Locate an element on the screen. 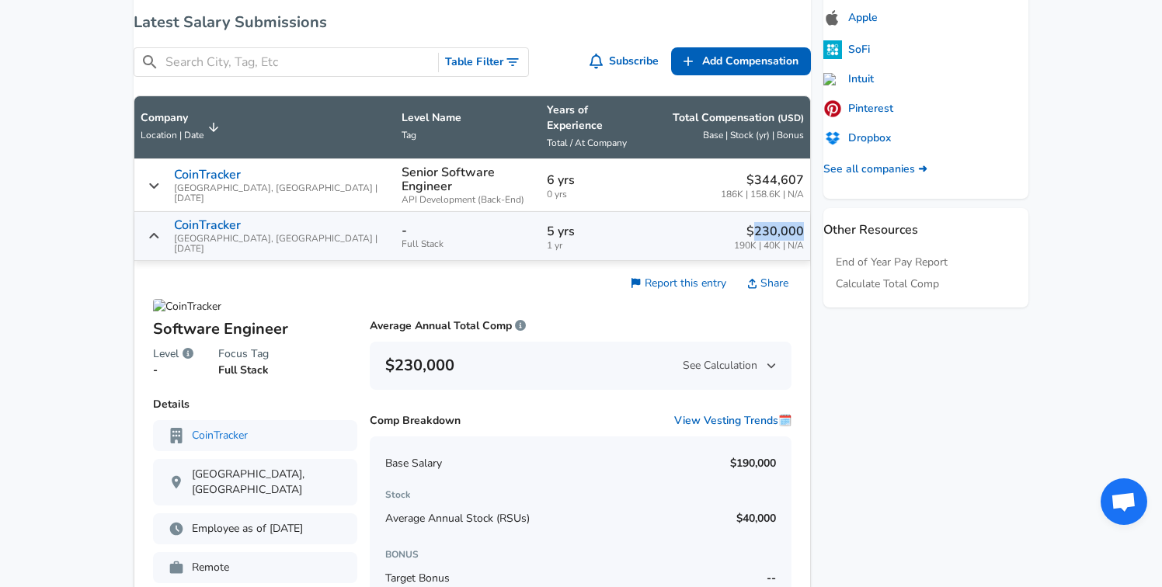 This screenshot has width=1162, height=587. p: Details is located at coordinates (255, 405).